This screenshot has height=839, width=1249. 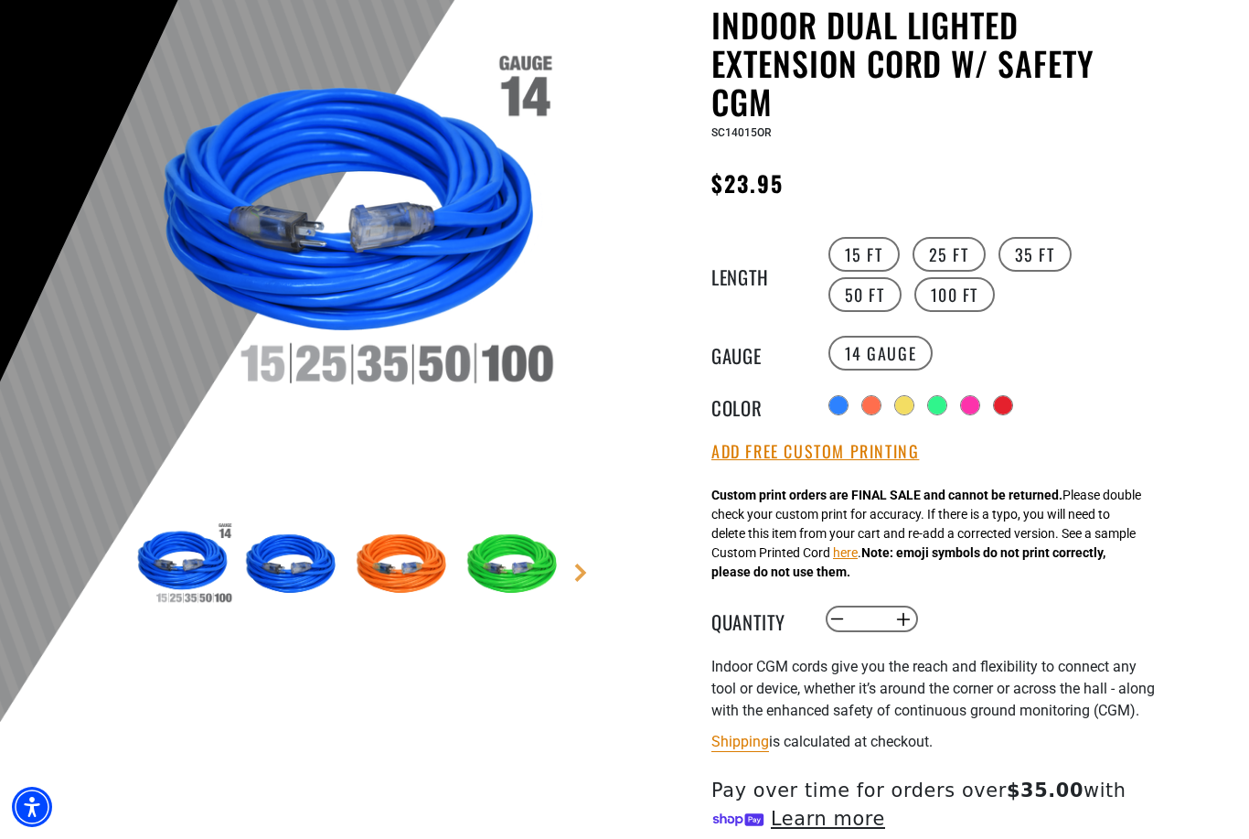 What do you see at coordinates (404, 565) in the screenshot?
I see `img: orange` at bounding box center [404, 565].